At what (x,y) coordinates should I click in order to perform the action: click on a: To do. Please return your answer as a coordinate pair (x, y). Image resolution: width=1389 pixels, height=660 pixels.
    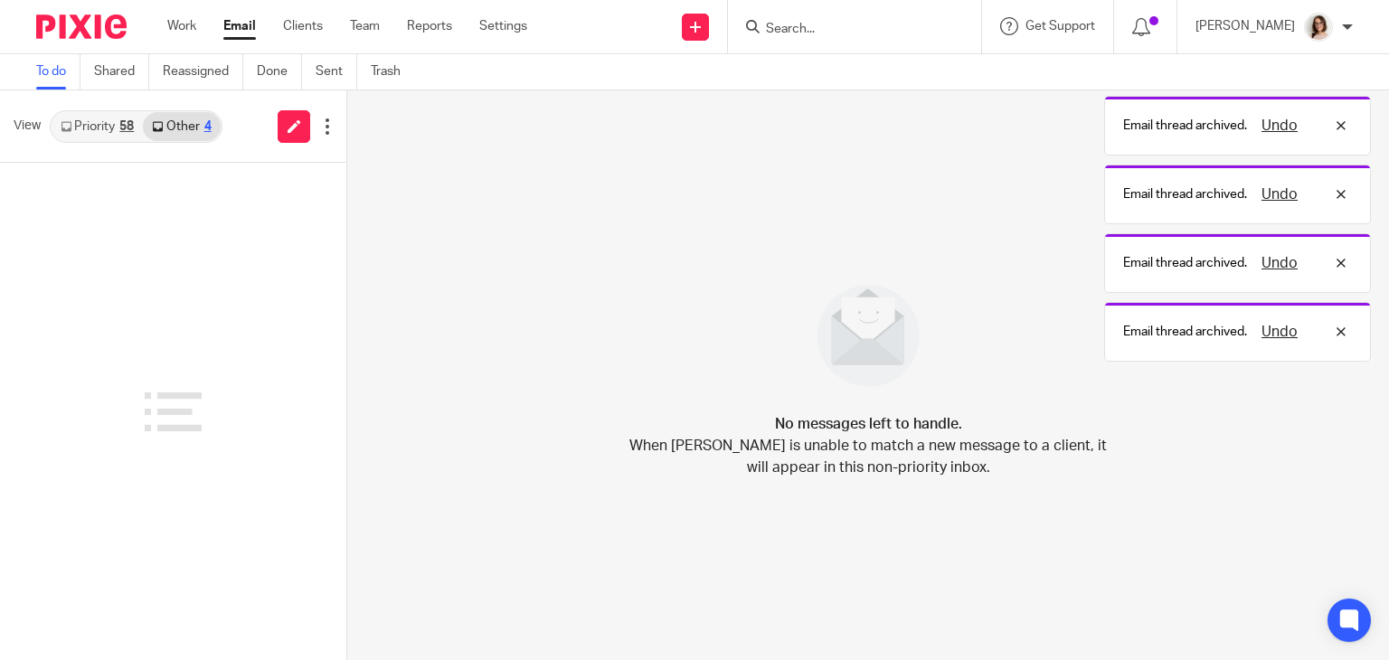
    Looking at the image, I should click on (58, 71).